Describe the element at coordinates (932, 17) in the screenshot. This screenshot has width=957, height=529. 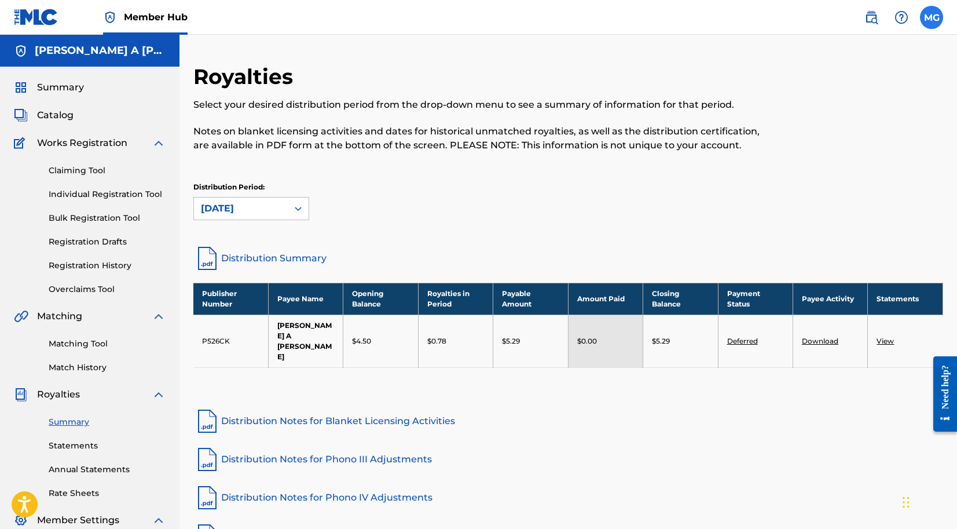
I see `div: User Menu` at that location.